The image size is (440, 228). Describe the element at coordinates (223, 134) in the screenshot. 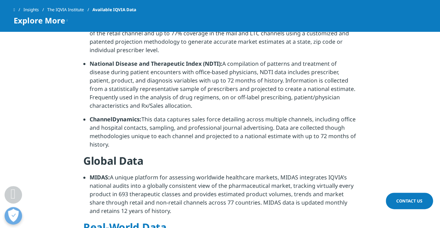

I see `li: This data captures sales force detailing across multiple channels, including office and hospital ...` at that location.